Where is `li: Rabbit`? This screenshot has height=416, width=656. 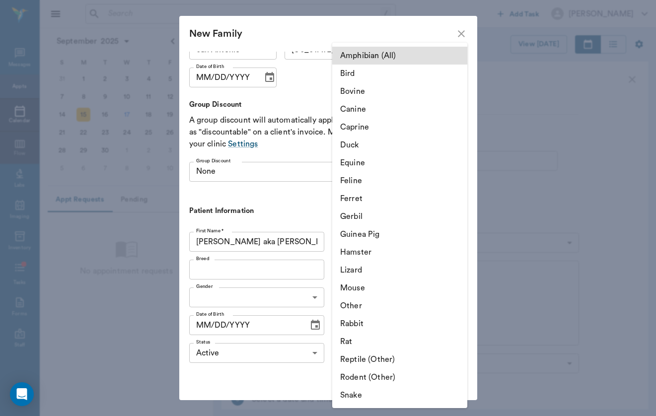 li: Rabbit is located at coordinates (400, 324).